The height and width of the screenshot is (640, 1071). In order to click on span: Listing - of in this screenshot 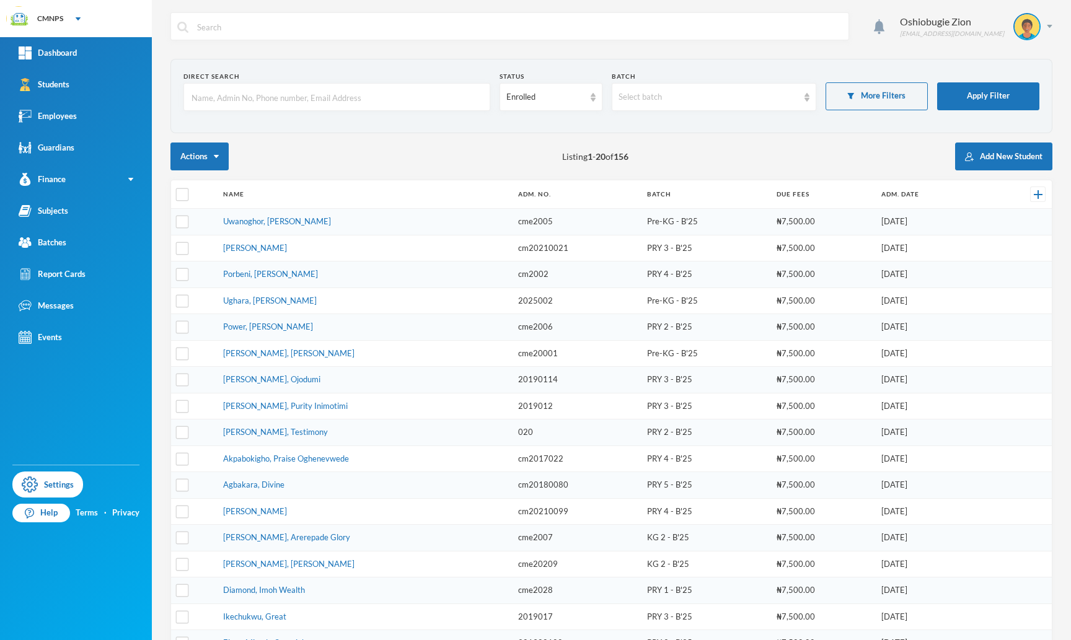, I will do `click(595, 156)`.